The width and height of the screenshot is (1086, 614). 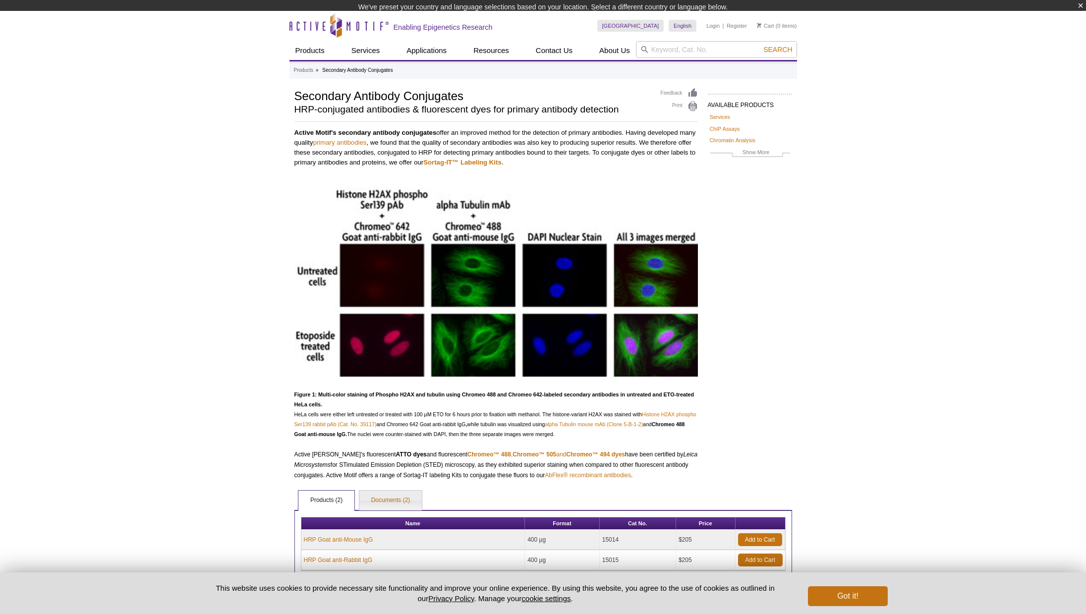 I want to click on td: 15014, so click(x=638, y=540).